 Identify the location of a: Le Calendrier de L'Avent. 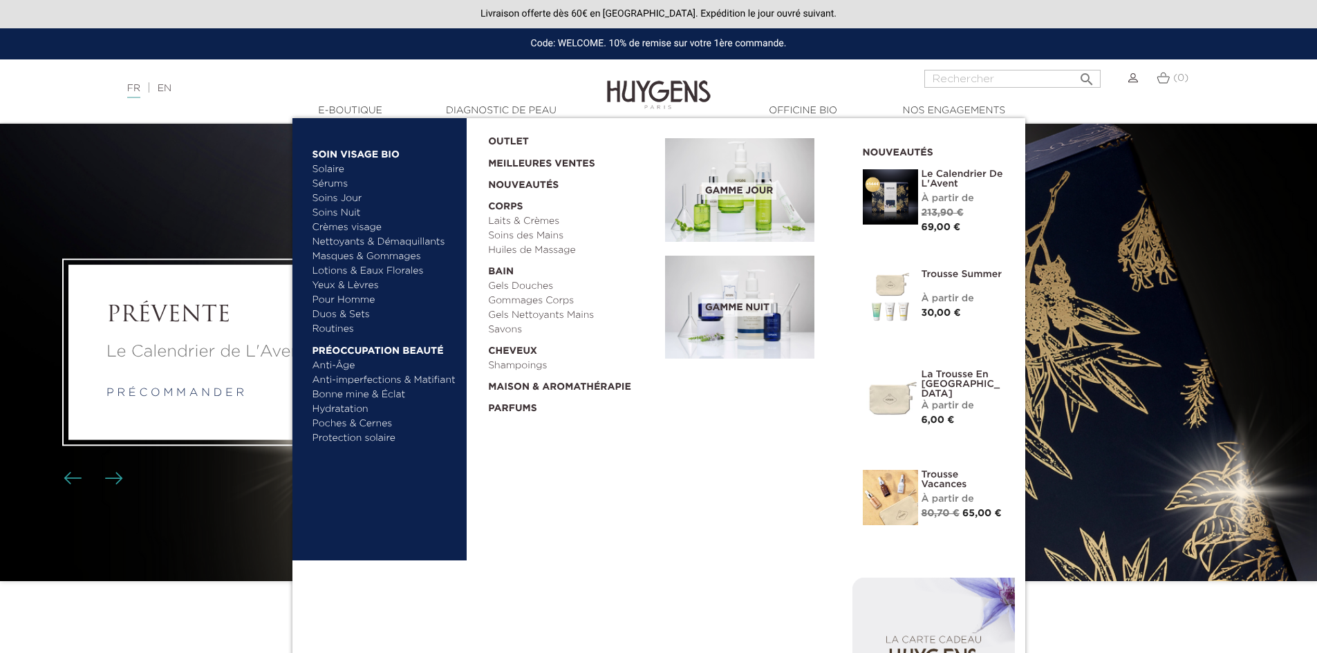
(963, 179).